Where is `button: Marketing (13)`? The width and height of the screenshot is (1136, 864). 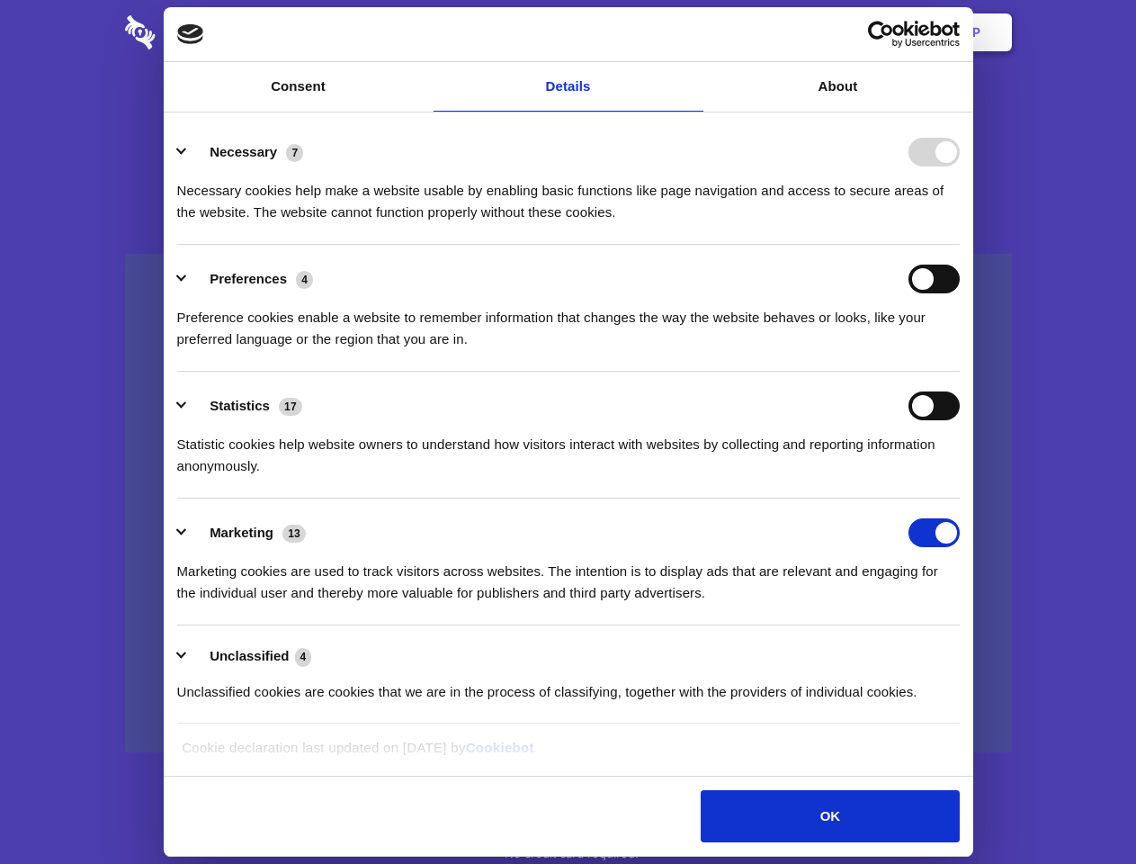
button: Marketing (13) is located at coordinates (247, 533).